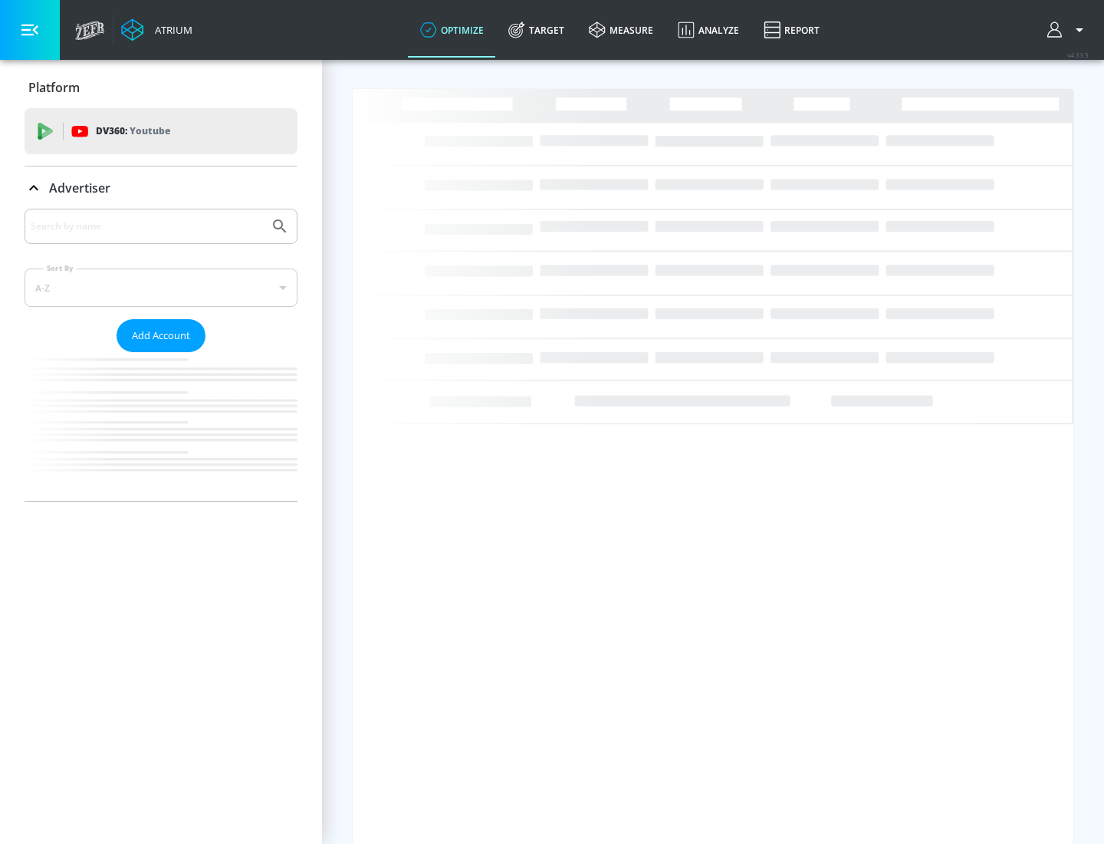  What do you see at coordinates (161, 335) in the screenshot?
I see `button: Add Account` at bounding box center [161, 335].